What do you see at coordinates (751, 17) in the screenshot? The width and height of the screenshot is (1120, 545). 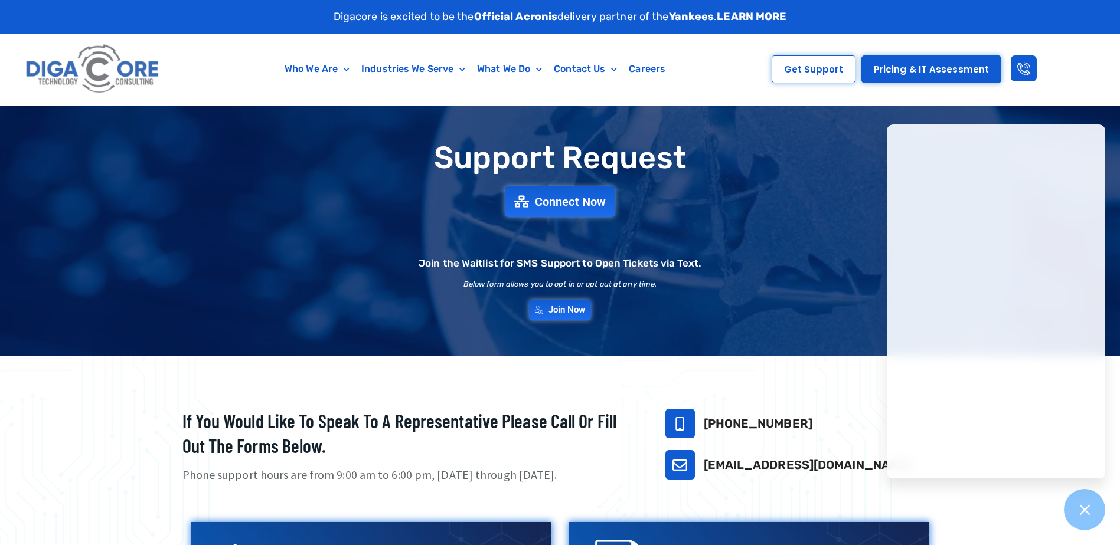 I see `a: LEARN MORE` at bounding box center [751, 17].